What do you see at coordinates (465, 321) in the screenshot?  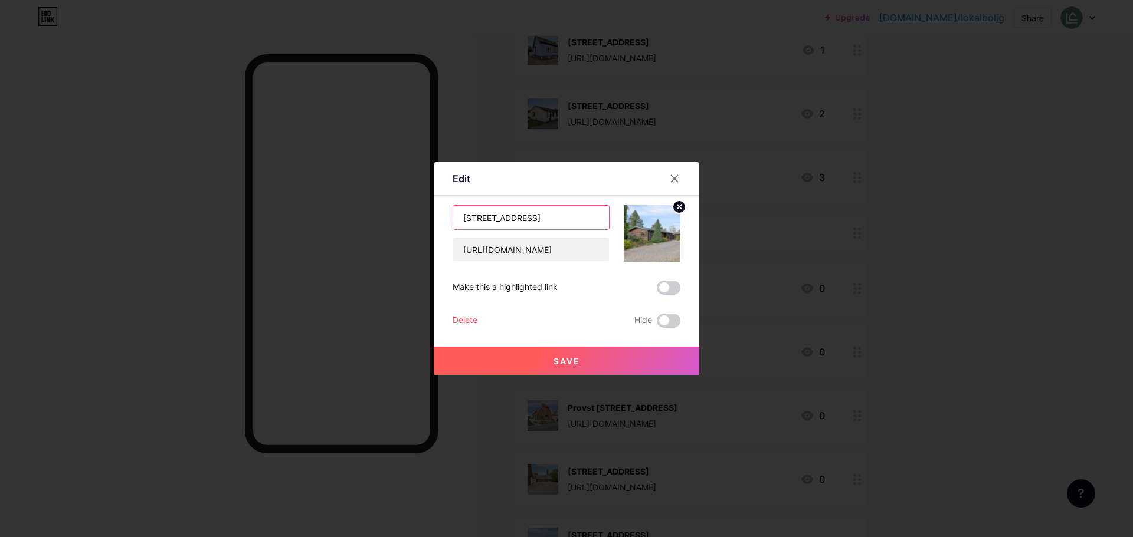 I see `div: Delete` at bounding box center [465, 321].